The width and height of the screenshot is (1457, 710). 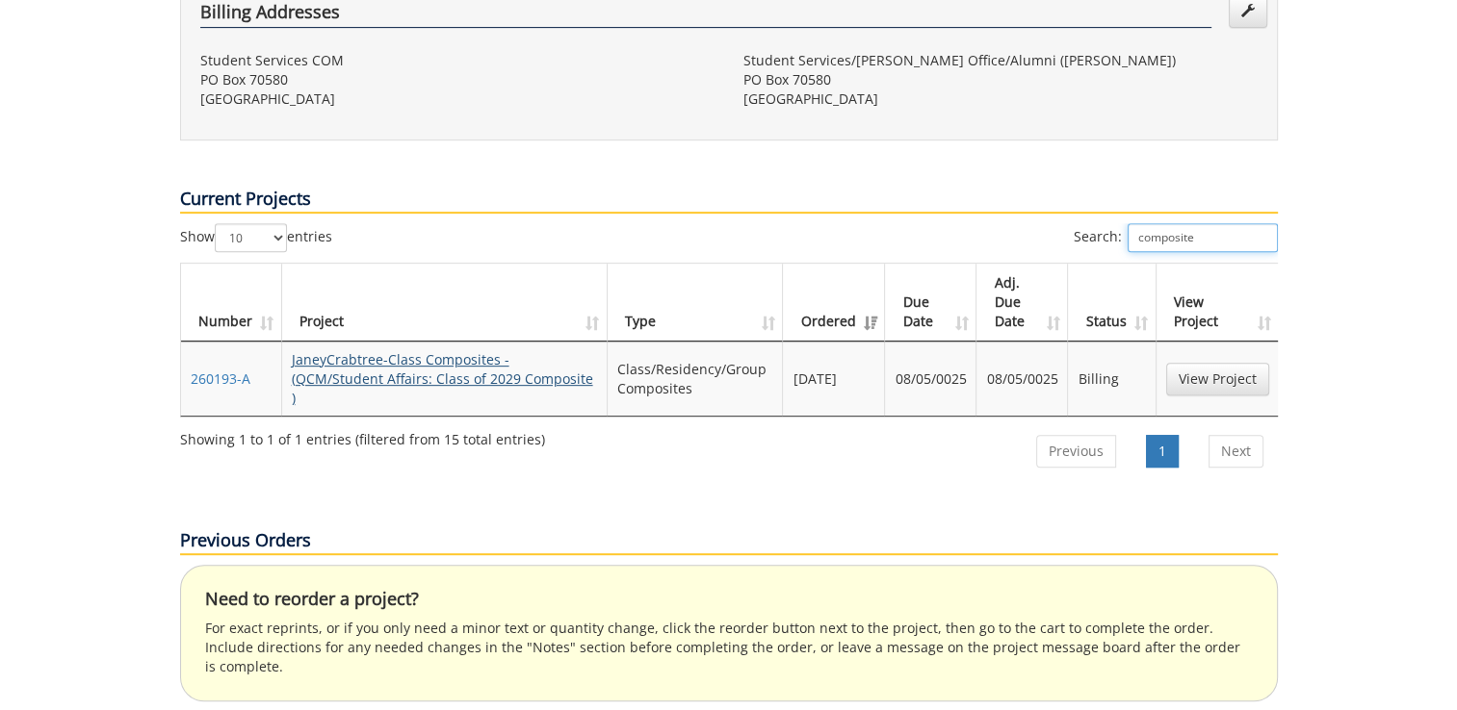 What do you see at coordinates (1217, 302) in the screenshot?
I see `th: View Project: activate to sort column ascending` at bounding box center [1217, 302].